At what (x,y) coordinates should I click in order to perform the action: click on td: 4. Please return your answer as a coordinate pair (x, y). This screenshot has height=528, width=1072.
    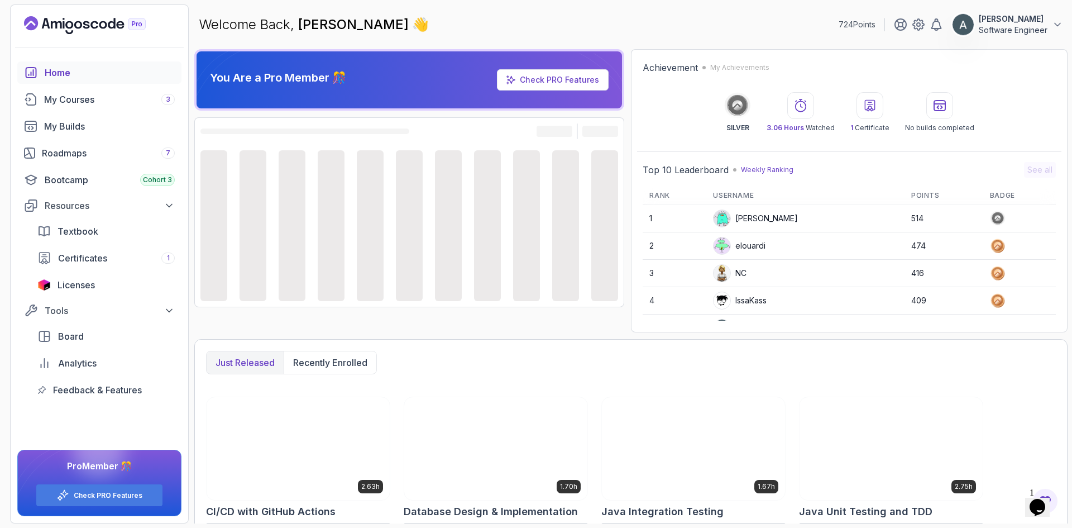
    Looking at the image, I should click on (674, 300).